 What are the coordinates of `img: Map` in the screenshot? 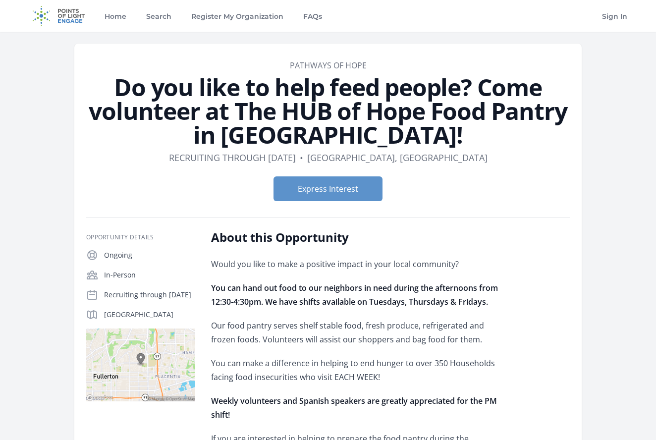 It's located at (141, 364).